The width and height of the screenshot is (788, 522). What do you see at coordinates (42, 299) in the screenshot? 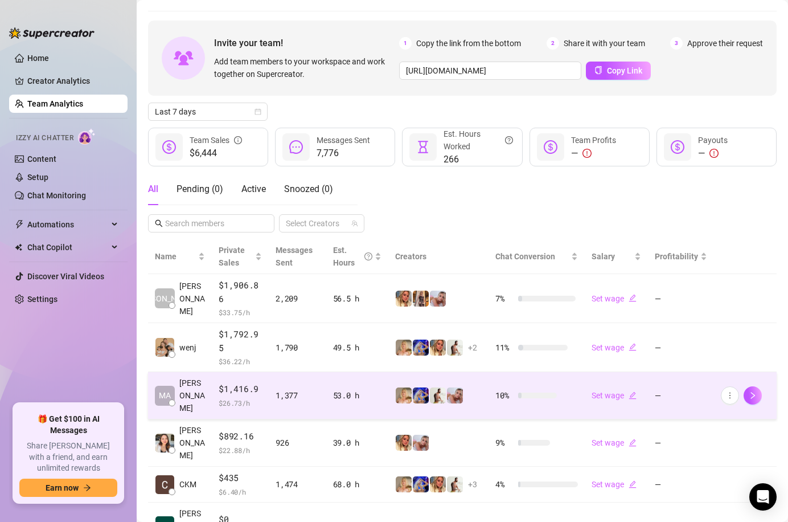
I see `a: Settings` at bounding box center [42, 299].